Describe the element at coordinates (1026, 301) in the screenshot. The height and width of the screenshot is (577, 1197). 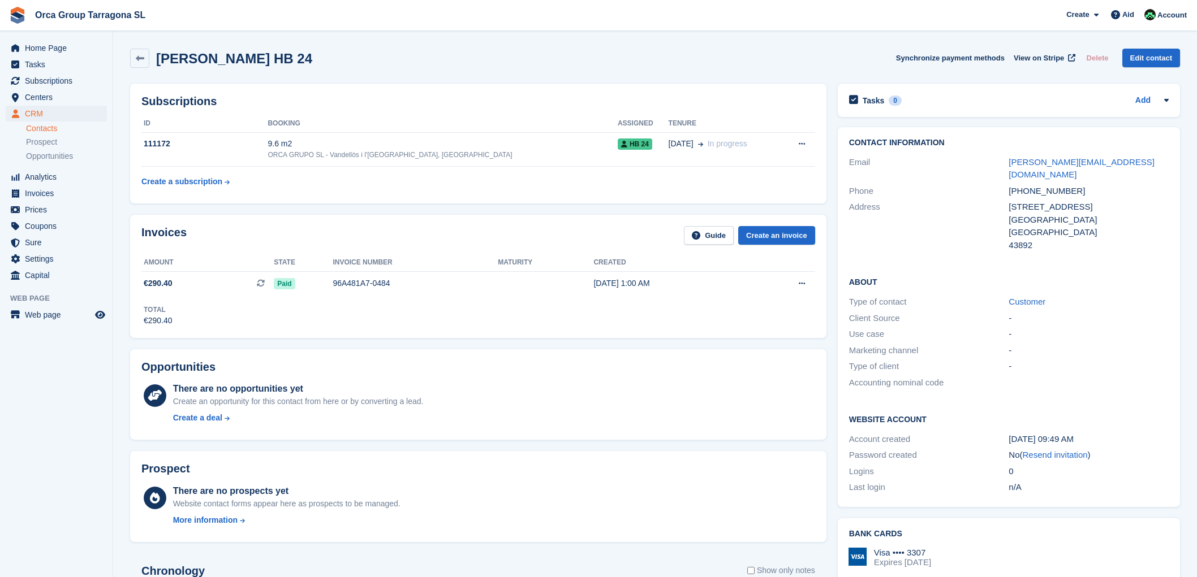
I see `a: Customer` at that location.